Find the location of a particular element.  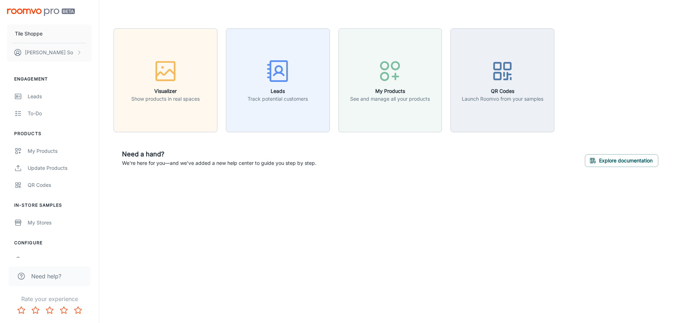

h6: Leads is located at coordinates (278, 91).